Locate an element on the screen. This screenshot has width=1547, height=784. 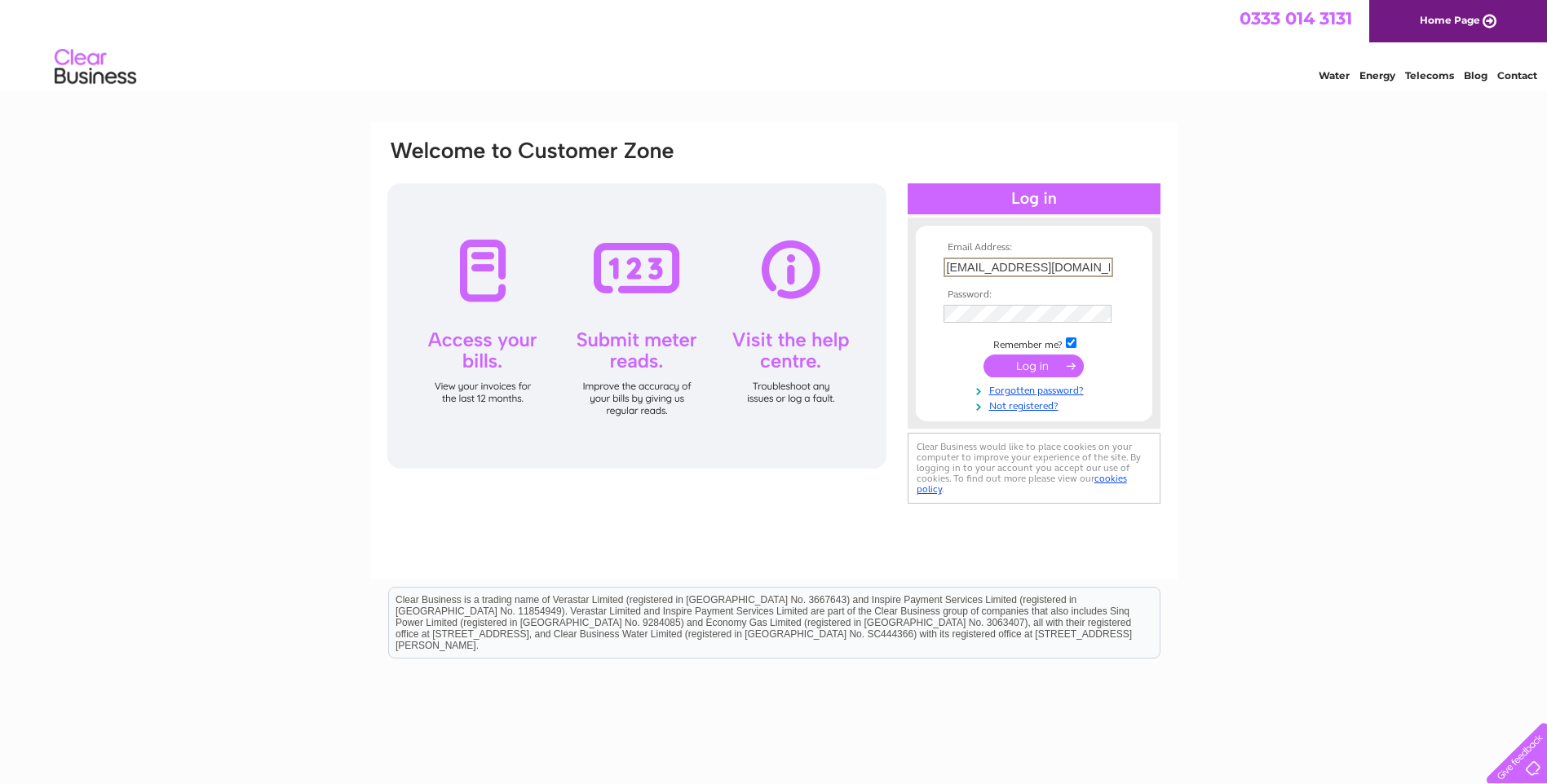
a: Contact is located at coordinates (1517, 75).